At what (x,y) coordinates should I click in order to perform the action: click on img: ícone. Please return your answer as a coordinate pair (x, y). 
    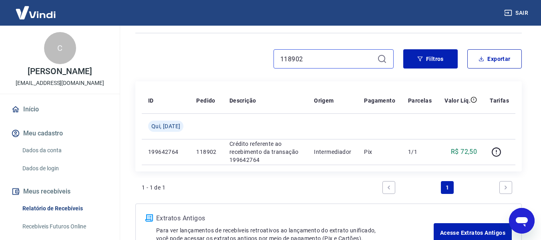
    Looking at the image, I should click on (149, 218).